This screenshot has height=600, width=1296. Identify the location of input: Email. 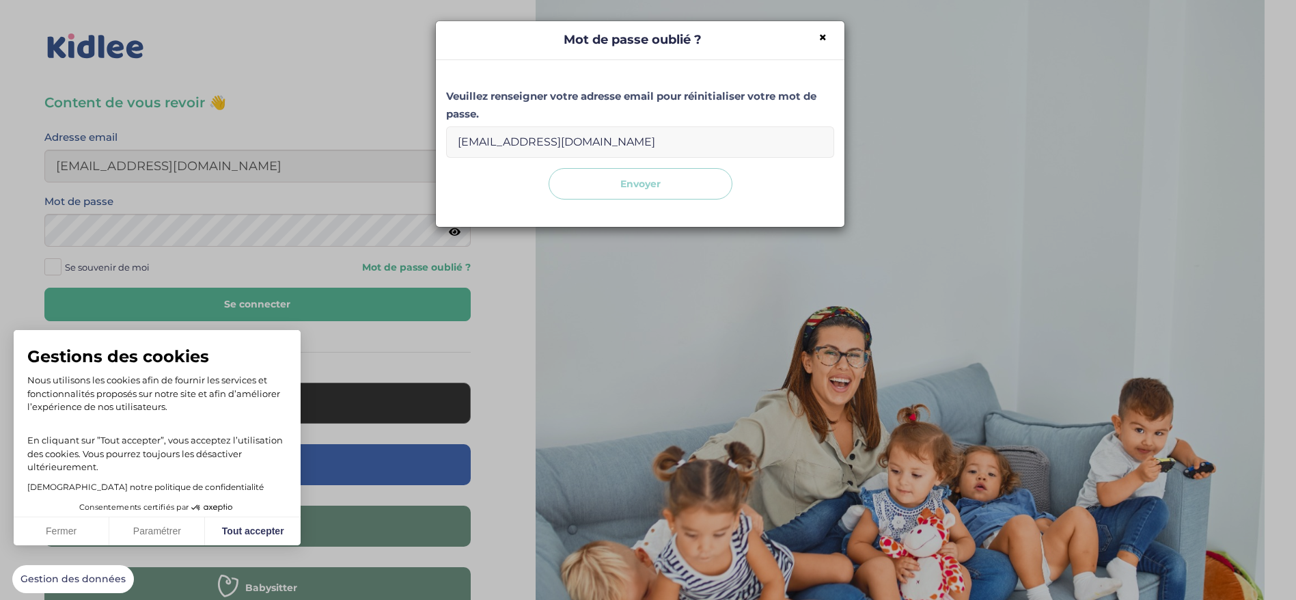
(640, 142).